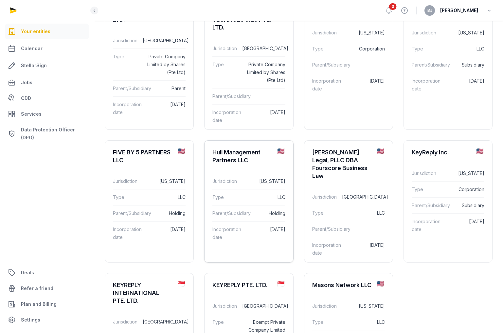 Image resolution: width=503 pixels, height=333 pixels. What do you see at coordinates (430, 10) in the screenshot?
I see `span: BJ` at bounding box center [430, 10].